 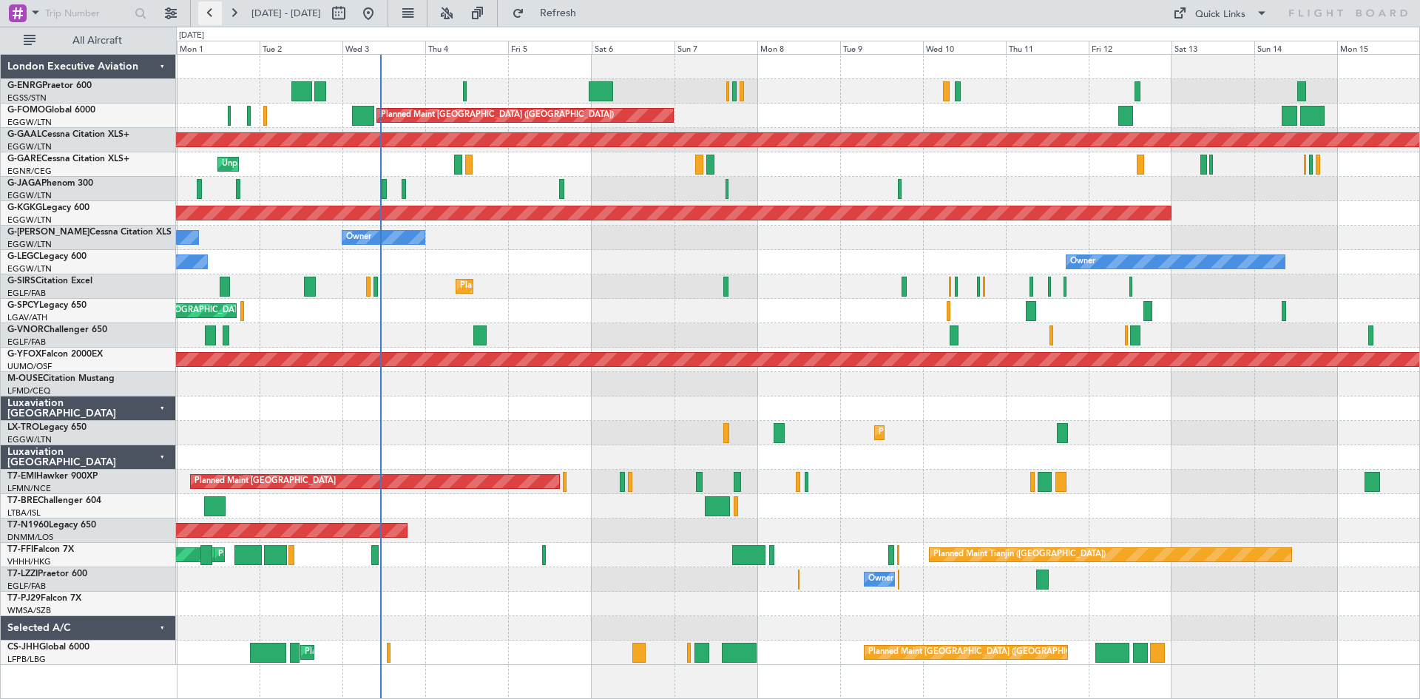 I want to click on span: G-LEGC, so click(x=23, y=257).